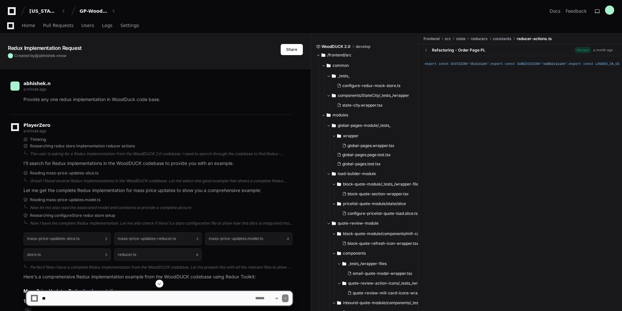 The image size is (622, 311). What do you see at coordinates (127, 255) in the screenshot?
I see `h1: reducer.ts` at bounding box center [127, 255].